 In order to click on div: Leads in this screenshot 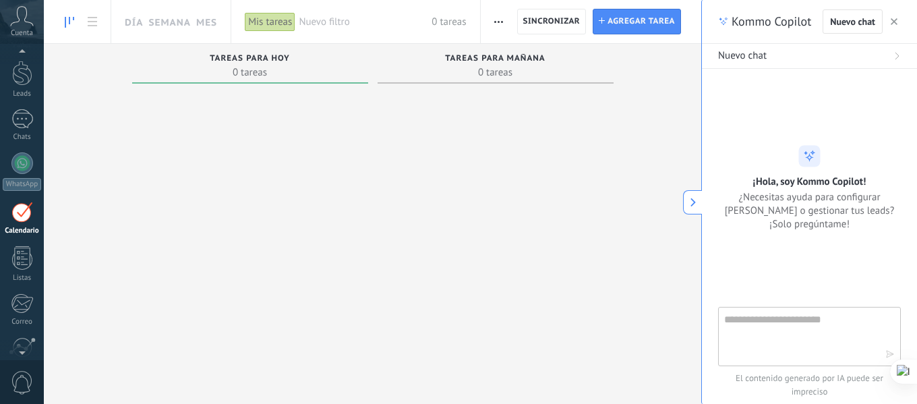, I will do `click(22, 94)`.